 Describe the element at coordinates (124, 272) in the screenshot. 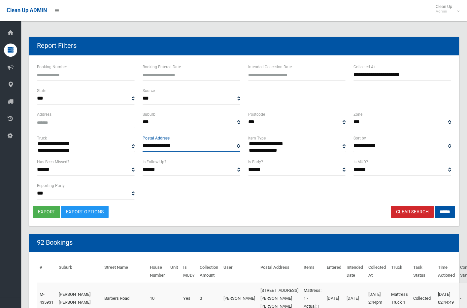

I see `th: Street Name` at that location.